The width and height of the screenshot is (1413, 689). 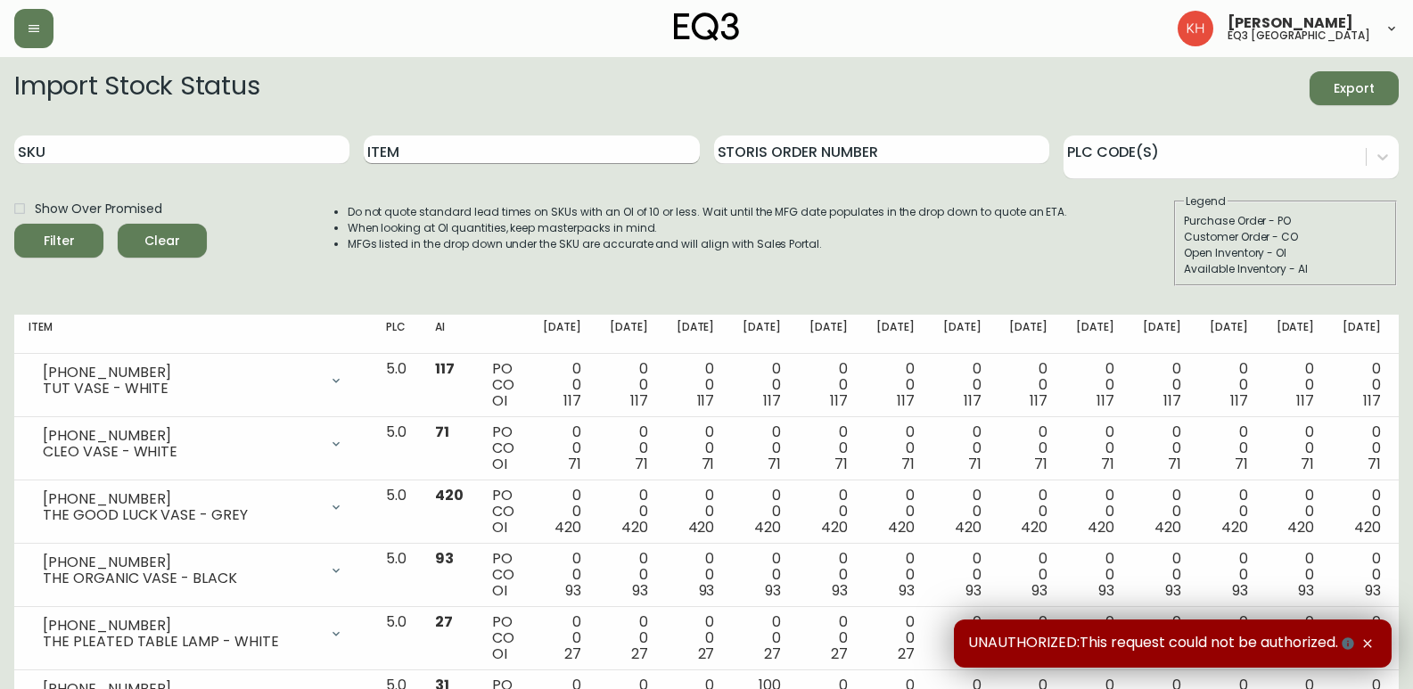 What do you see at coordinates (162, 241) in the screenshot?
I see `button: Clear` at bounding box center [162, 241].